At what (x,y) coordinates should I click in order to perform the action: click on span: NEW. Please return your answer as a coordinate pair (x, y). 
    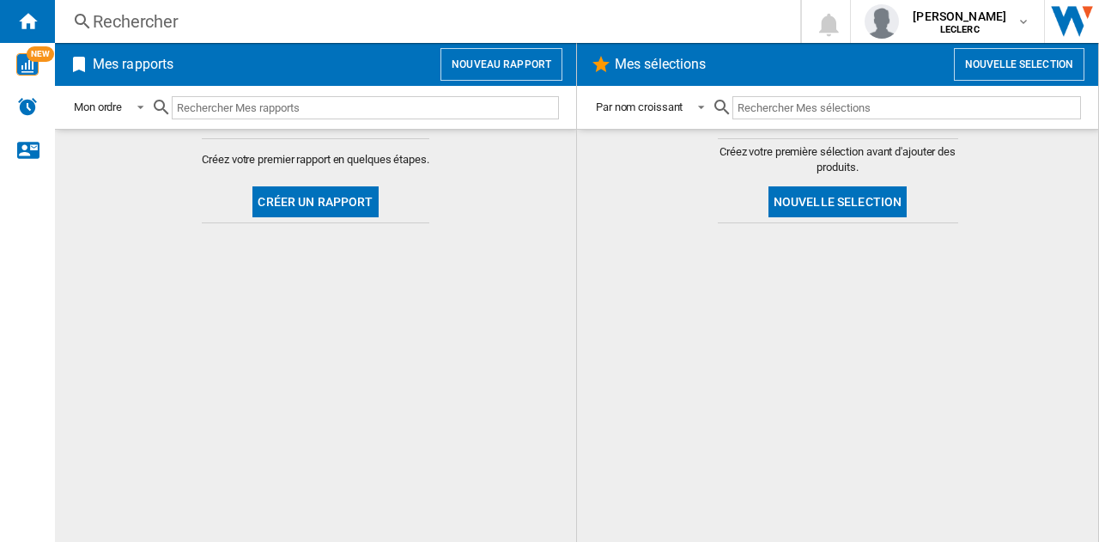
    Looking at the image, I should click on (40, 54).